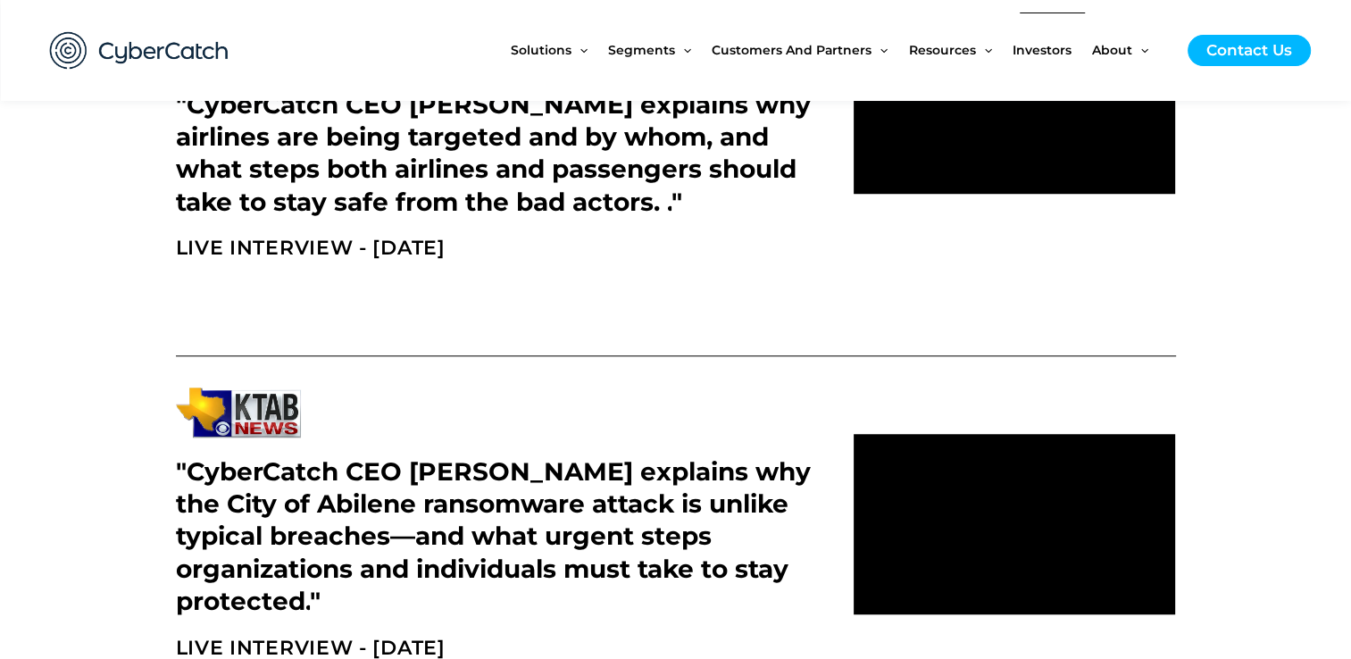  I want to click on div: Contact Us, so click(1249, 50).